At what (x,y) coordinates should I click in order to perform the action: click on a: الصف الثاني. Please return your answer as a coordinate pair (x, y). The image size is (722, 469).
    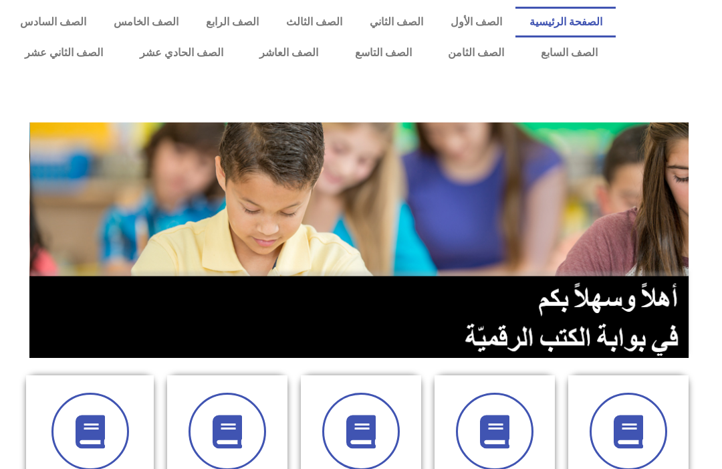
    Looking at the image, I should click on (396, 22).